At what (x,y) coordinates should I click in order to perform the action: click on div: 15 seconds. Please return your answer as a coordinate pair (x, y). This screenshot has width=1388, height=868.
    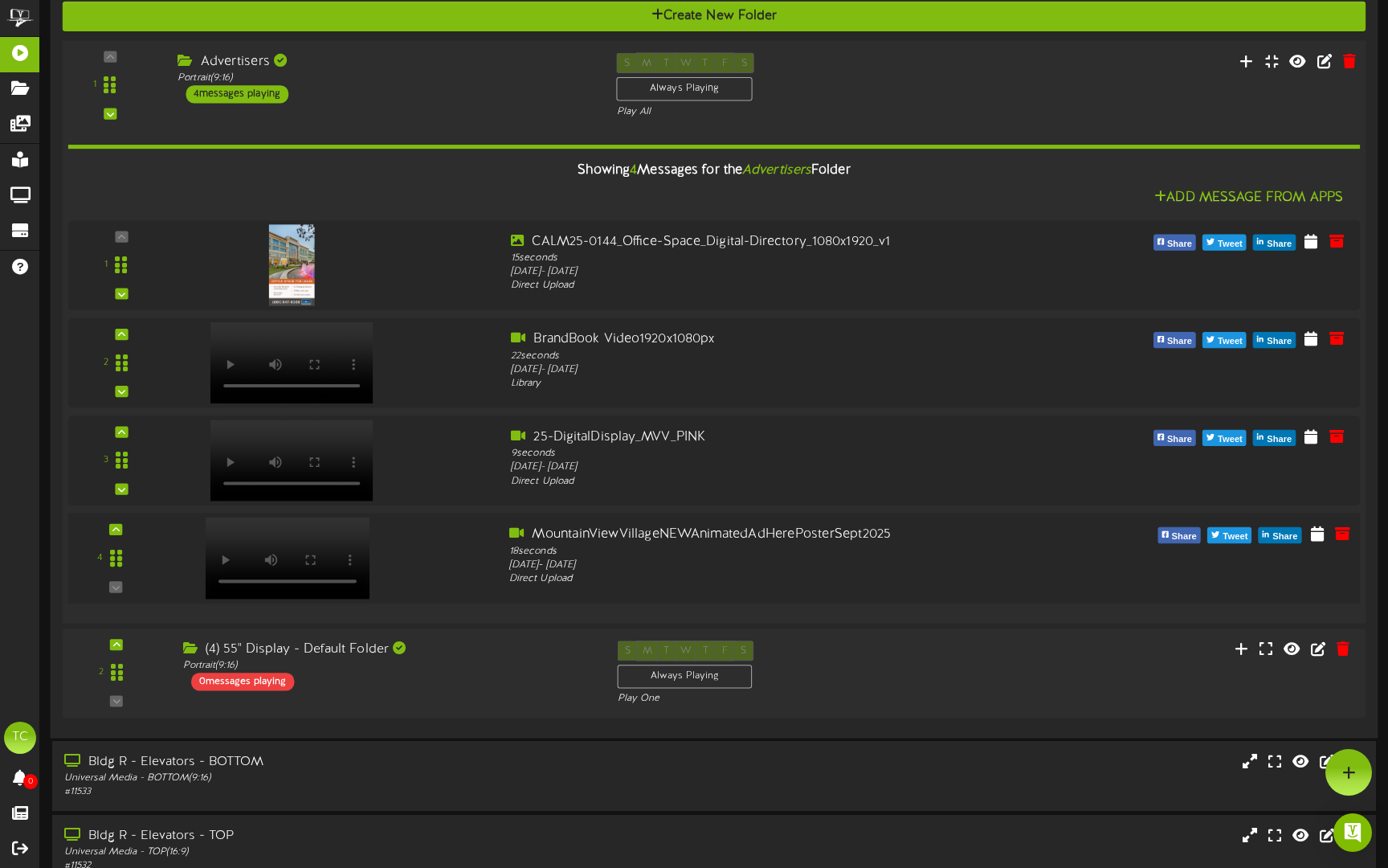
    Looking at the image, I should click on (768, 257).